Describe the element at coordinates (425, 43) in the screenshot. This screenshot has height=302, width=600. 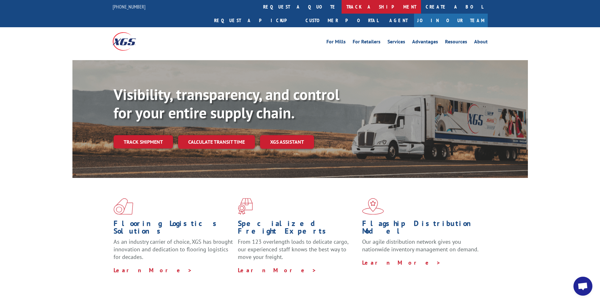
I see `a: Advantages` at that location.